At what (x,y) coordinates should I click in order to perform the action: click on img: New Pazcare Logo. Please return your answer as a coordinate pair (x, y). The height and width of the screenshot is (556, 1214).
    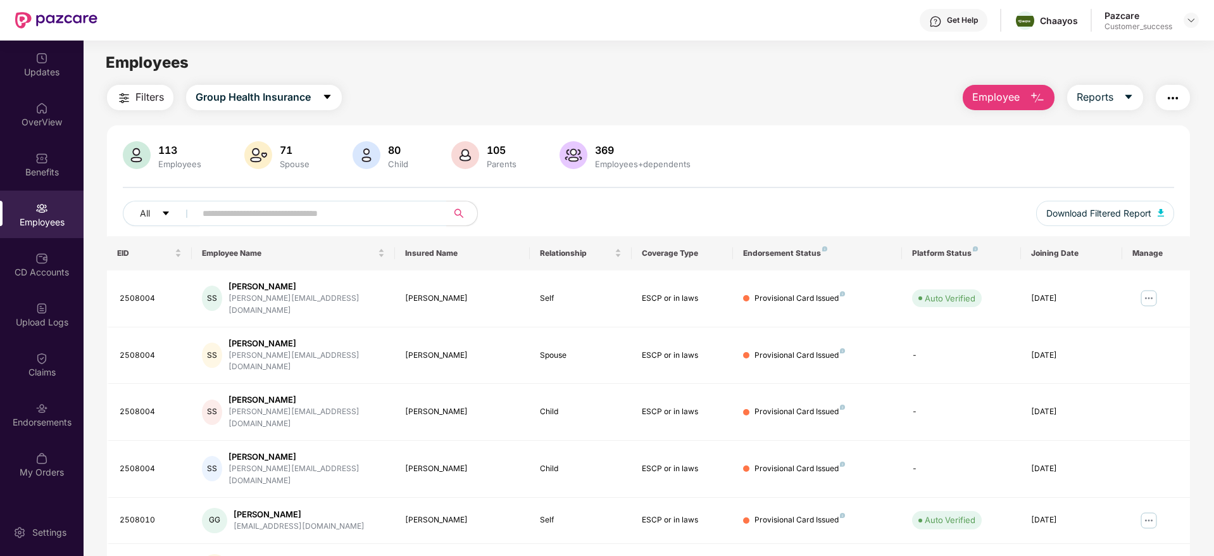
    Looking at the image, I should click on (56, 20).